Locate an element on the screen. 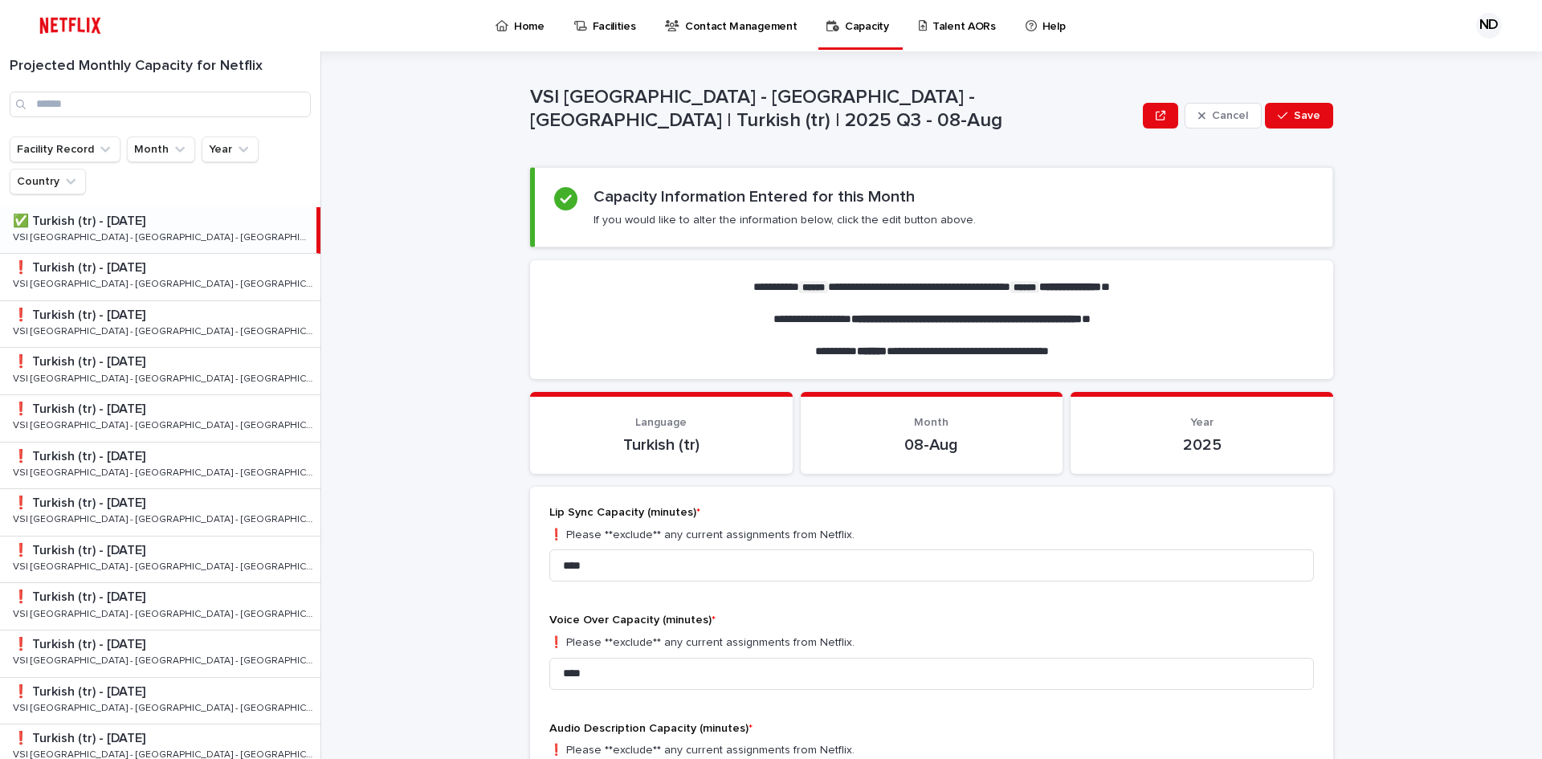  span: Lip Sync Capacity (minutes) is located at coordinates (625, 512).